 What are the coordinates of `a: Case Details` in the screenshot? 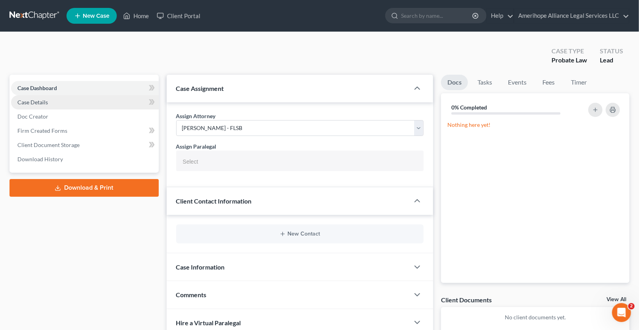 It's located at (85, 102).